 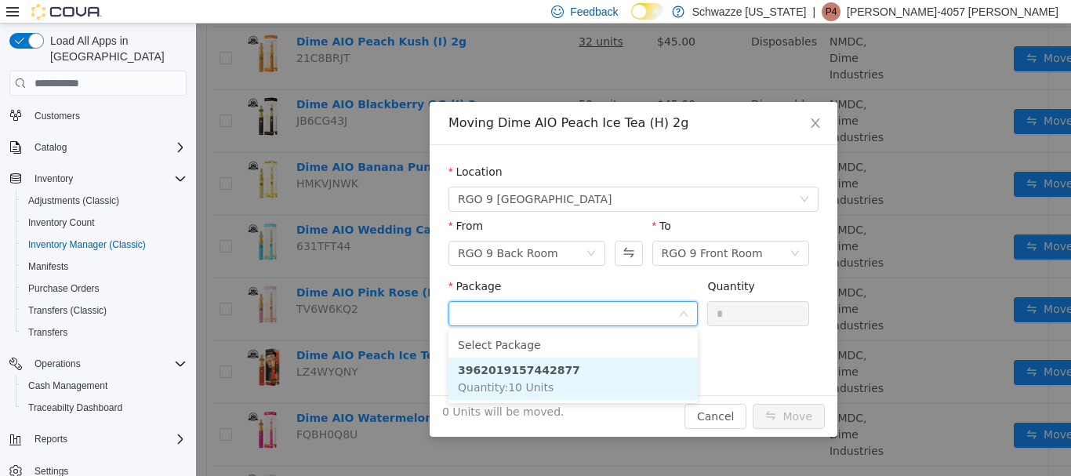 What do you see at coordinates (516, 230) in the screenshot?
I see `div: RGO 9 Front Room` at bounding box center [516, 230].